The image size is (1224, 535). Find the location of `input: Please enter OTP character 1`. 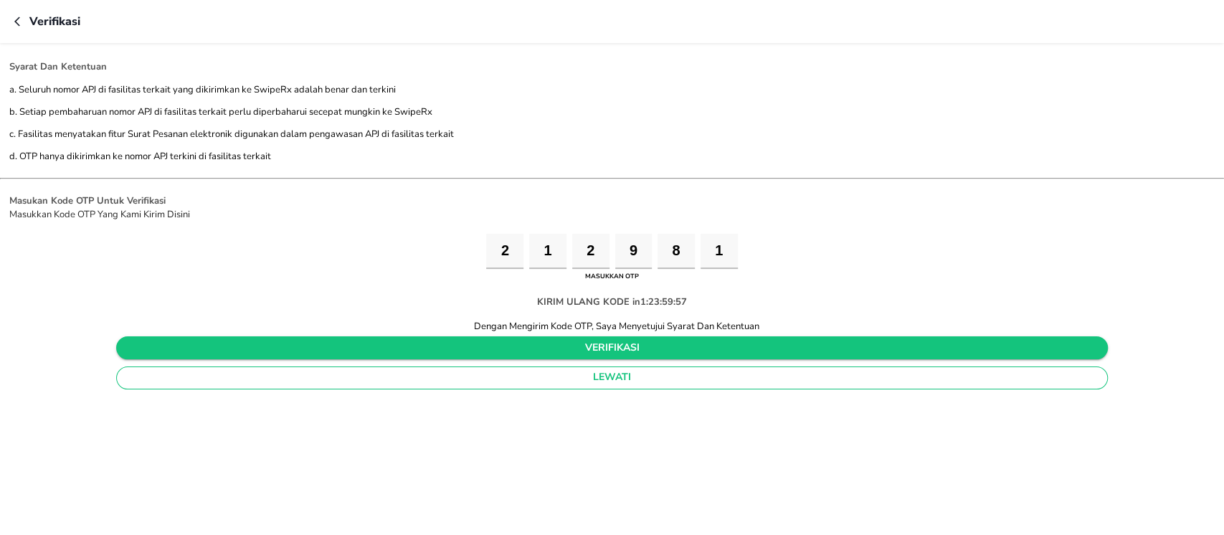

input: Please enter OTP character 1 is located at coordinates (505, 251).